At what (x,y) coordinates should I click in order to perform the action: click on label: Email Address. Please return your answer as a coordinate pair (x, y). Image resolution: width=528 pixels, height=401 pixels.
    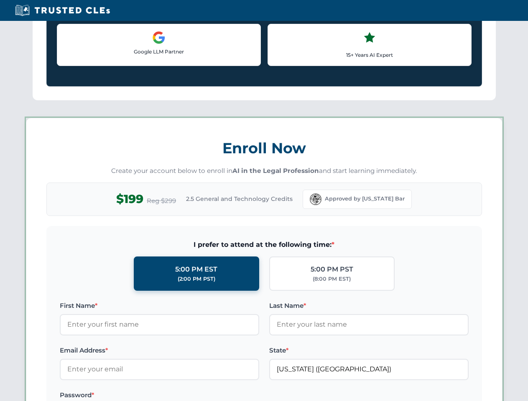
    Looking at the image, I should click on (159, 351).